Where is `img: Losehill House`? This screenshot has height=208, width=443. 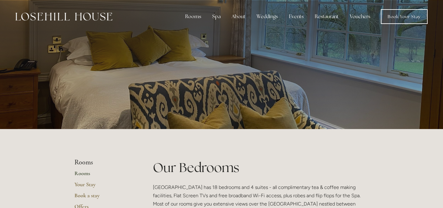 img: Losehill House is located at coordinates (64, 17).